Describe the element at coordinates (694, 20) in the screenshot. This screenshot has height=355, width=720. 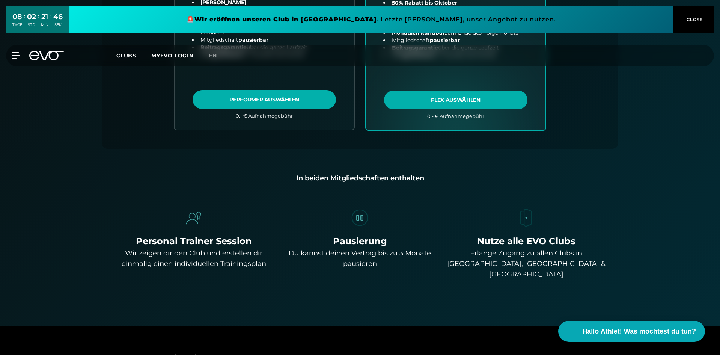
I see `span: CLOSE` at that location.